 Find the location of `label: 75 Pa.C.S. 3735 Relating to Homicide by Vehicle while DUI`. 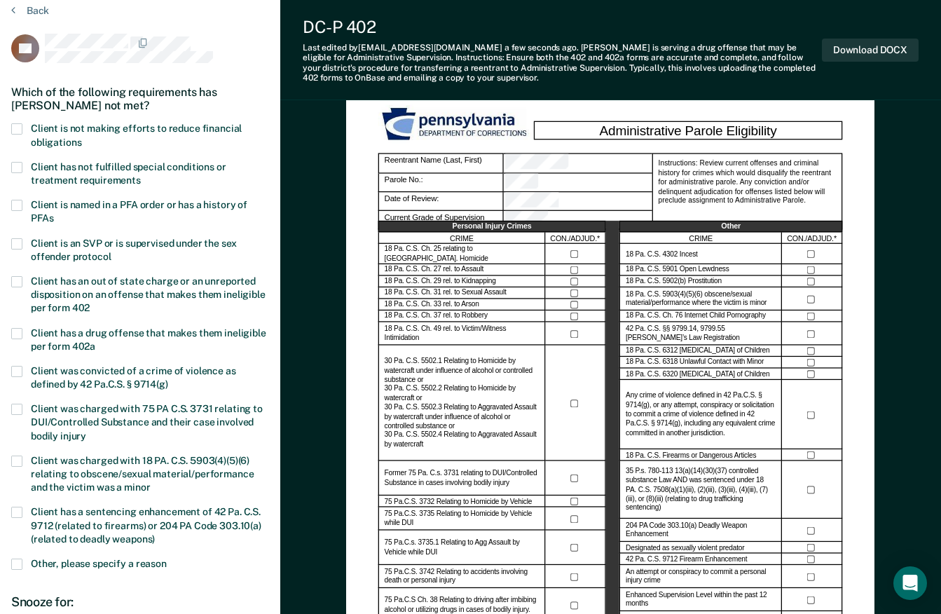

label: 75 Pa.C.S. 3735 Relating to Homicide by Vehicle while DUI is located at coordinates (462, 519).